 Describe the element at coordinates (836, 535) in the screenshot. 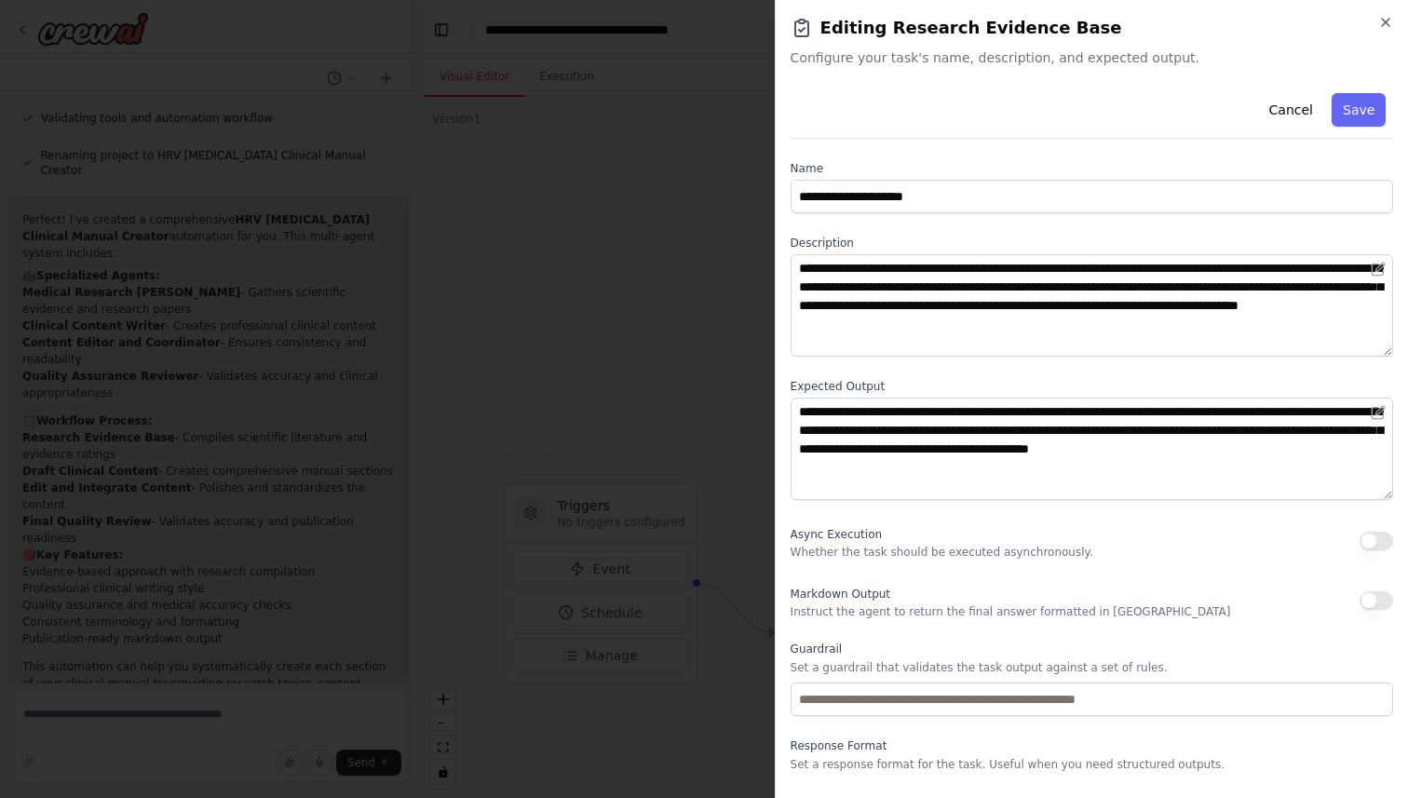

I see `span: Async Execution` at that location.